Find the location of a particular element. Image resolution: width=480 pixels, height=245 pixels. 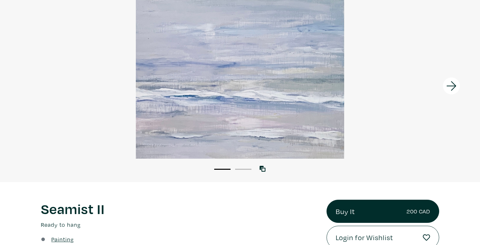

span: Login for Wishlist is located at coordinates (364, 238).